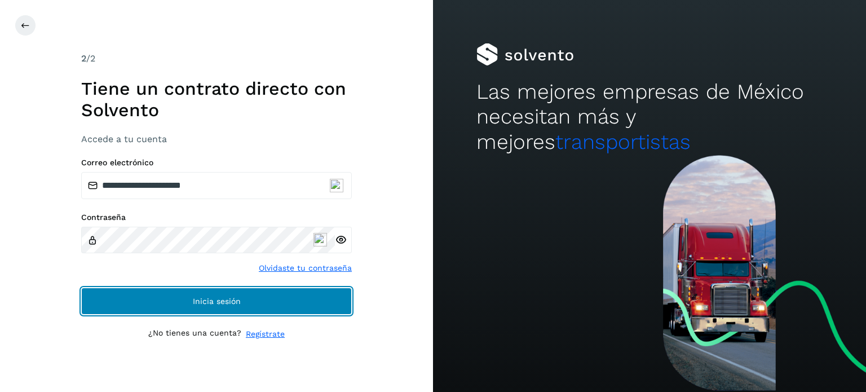 The image size is (866, 392). What do you see at coordinates (216, 301) in the screenshot?
I see `span: Inicia sesión` at bounding box center [216, 301].